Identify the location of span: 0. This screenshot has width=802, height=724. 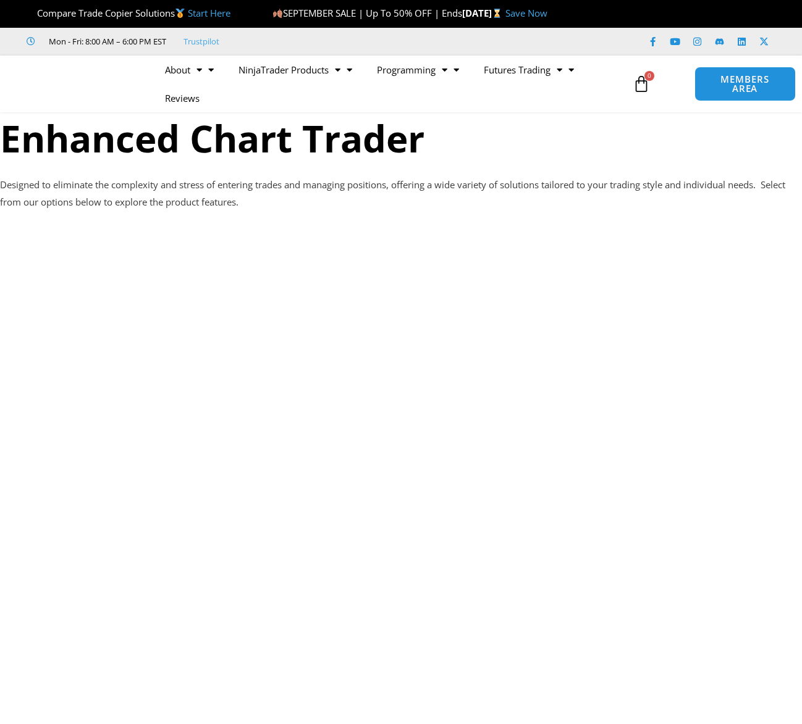
(649, 76).